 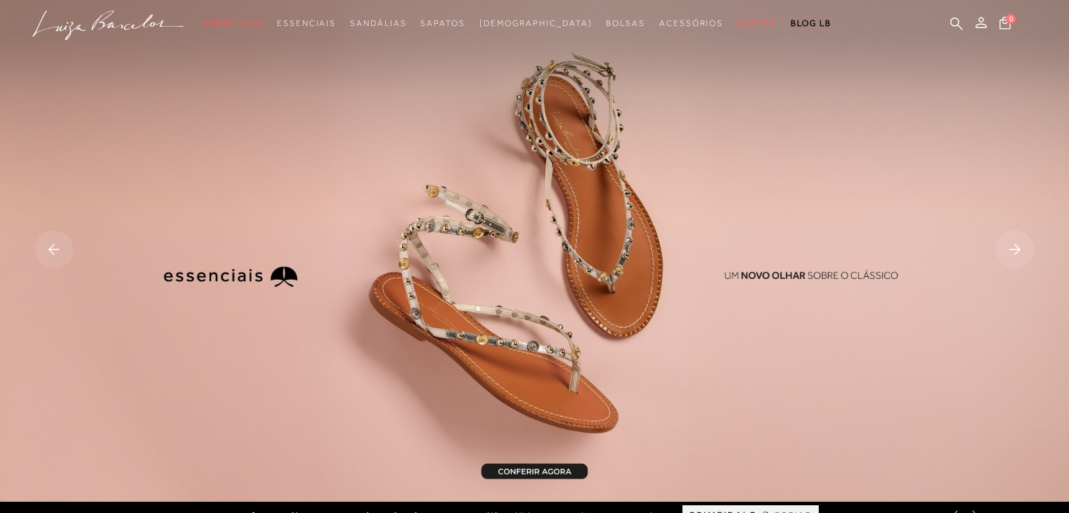 What do you see at coordinates (306, 23) in the screenshot?
I see `span: Essenciais` at bounding box center [306, 23].